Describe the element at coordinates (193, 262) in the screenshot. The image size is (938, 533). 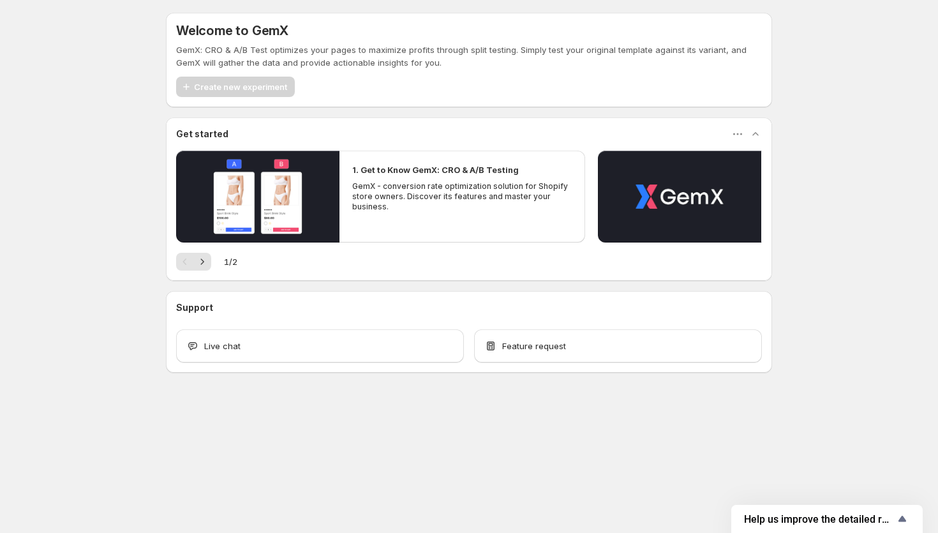
I see `nav: Pagination` at that location.